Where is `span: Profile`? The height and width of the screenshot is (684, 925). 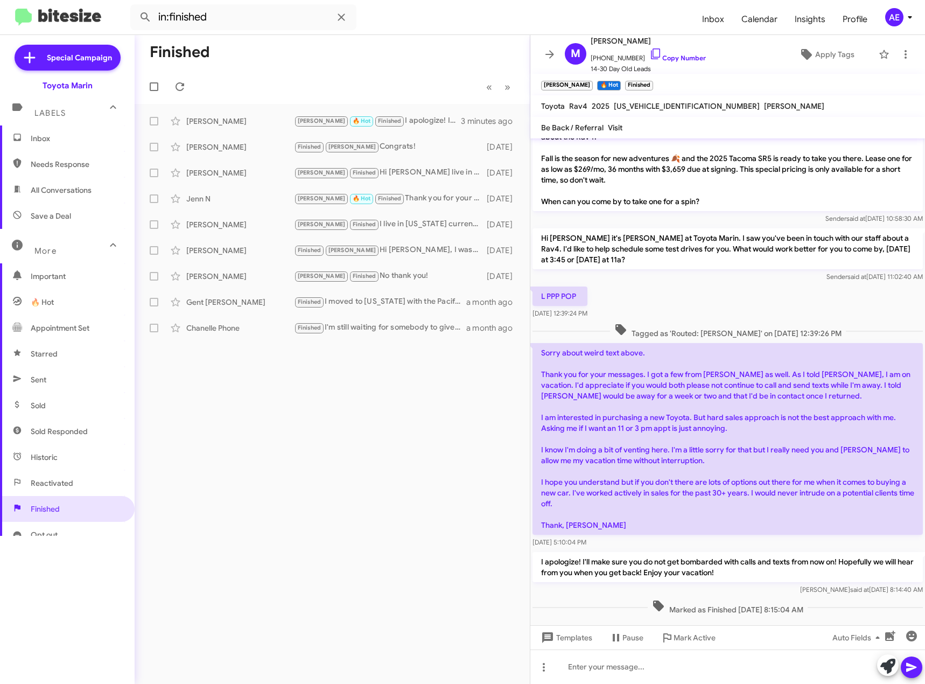
span: Profile is located at coordinates (855, 19).